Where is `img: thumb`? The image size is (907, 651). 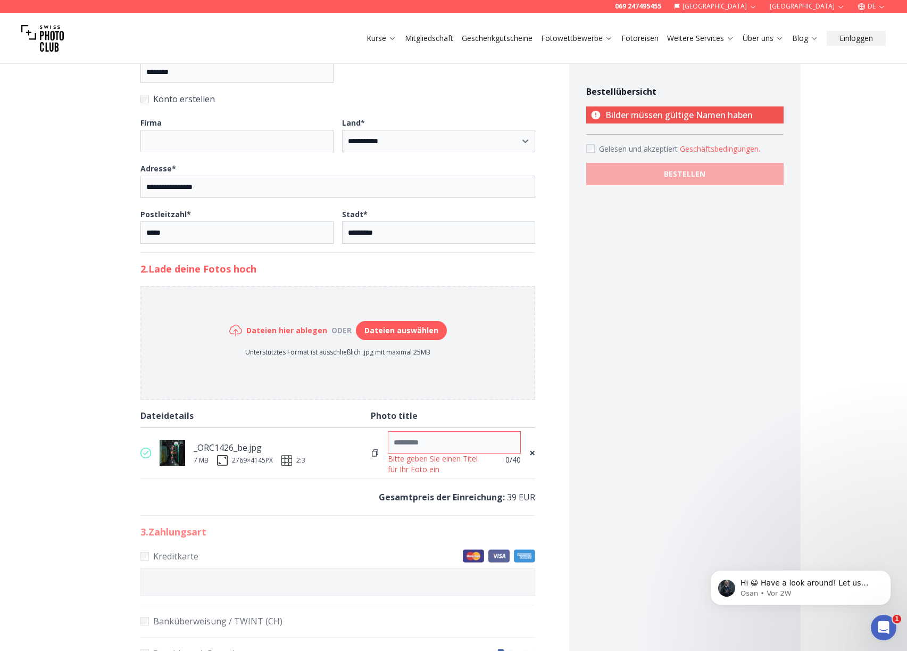 img: thumb is located at coordinates (172, 453).